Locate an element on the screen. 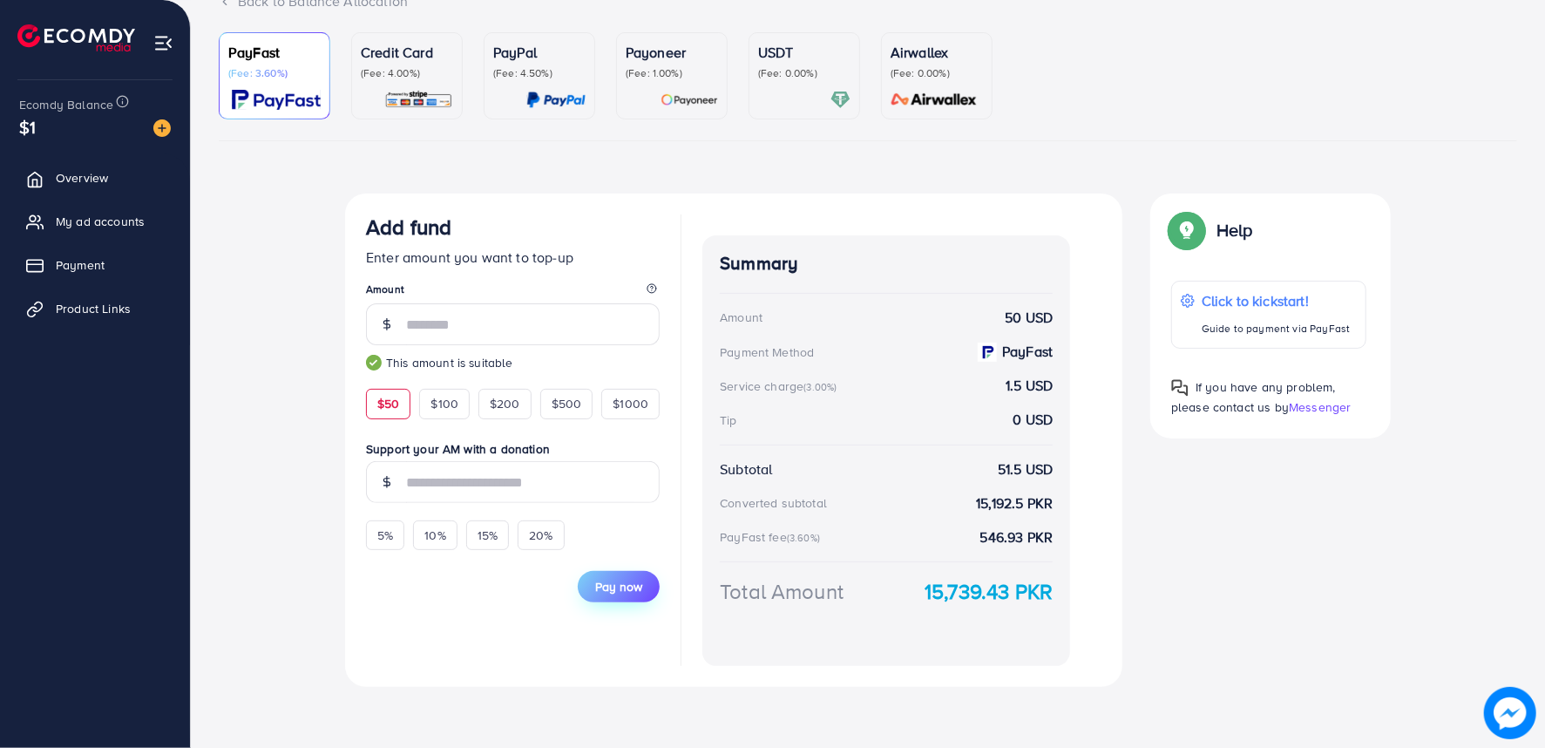  h3: Add fund is located at coordinates (409, 227).